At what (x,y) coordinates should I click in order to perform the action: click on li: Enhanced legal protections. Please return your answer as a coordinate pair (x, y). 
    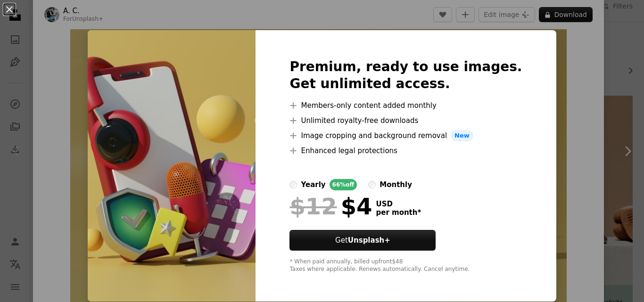
    Looking at the image, I should click on (405, 151).